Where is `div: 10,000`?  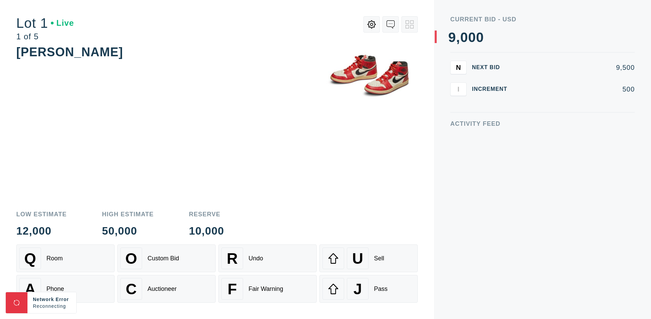
div: 10,000 is located at coordinates (206, 231).